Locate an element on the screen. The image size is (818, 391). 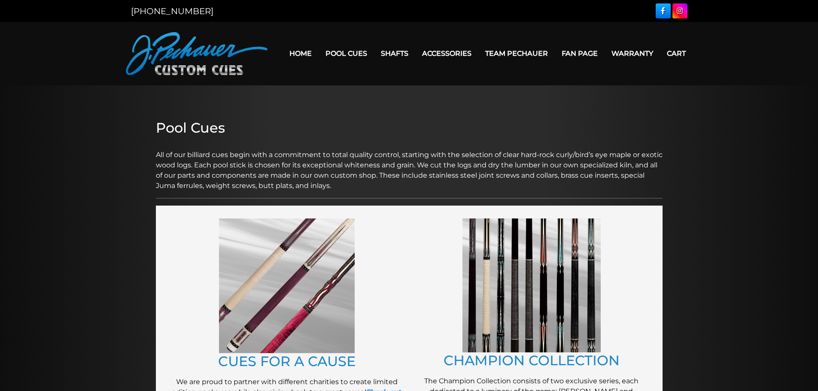
a: Shafts is located at coordinates (395, 53).